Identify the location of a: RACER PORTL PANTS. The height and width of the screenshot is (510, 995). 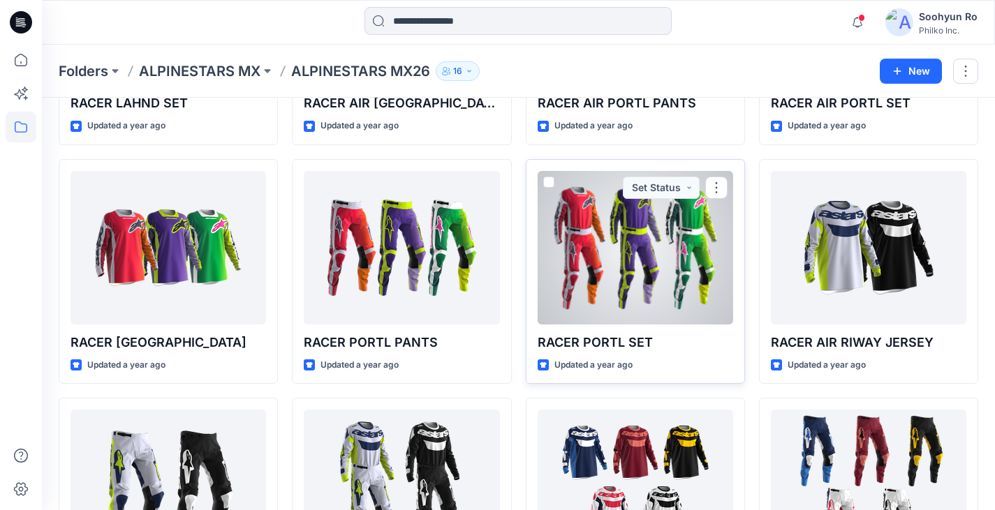
(401, 248).